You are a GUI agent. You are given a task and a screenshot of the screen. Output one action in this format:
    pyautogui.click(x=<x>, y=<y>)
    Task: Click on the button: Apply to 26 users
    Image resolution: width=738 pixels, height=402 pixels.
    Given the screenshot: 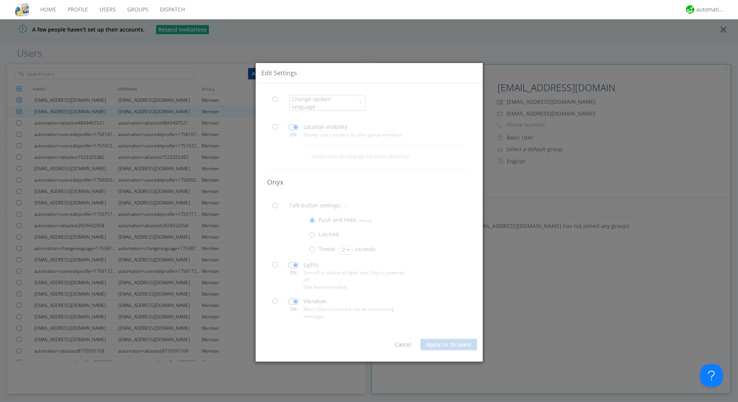 What is the action you would take?
    pyautogui.click(x=449, y=344)
    